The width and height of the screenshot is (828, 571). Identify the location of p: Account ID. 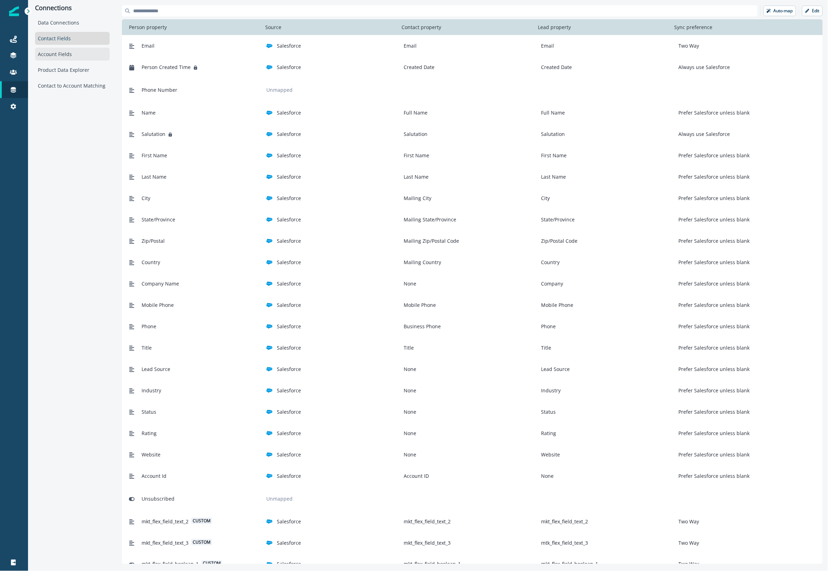
(415, 476).